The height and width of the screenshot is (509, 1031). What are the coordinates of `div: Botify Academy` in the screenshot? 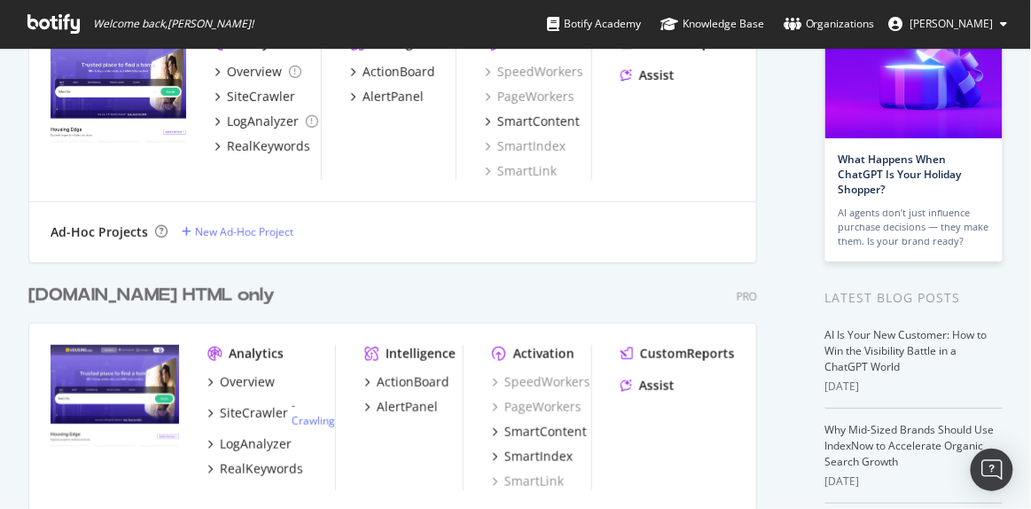 It's located at (594, 24).